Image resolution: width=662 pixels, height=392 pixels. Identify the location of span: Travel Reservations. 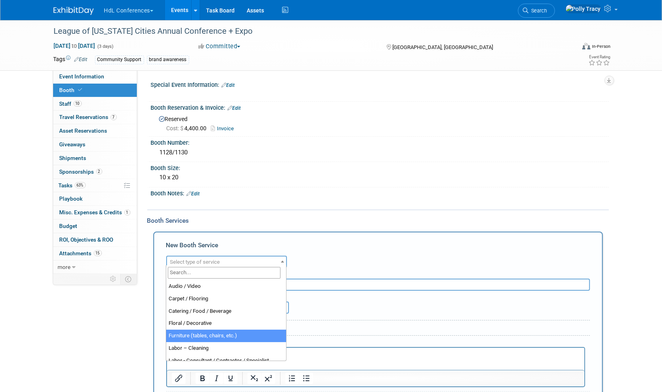
(88, 117).